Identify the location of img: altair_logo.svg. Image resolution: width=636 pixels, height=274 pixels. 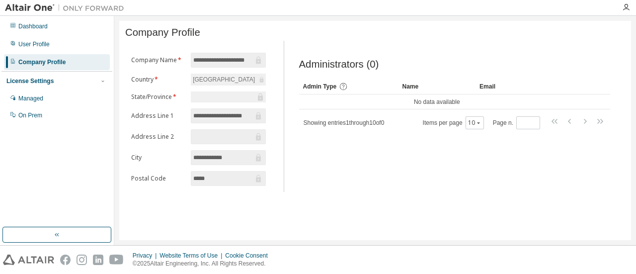
(28, 260).